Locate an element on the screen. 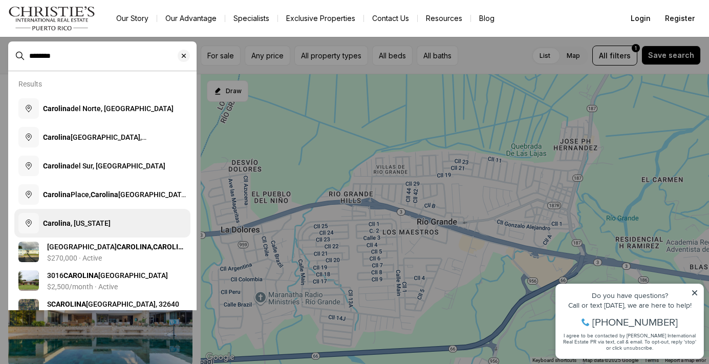 This screenshot has width=709, height=364. a: Resources is located at coordinates (444, 18).